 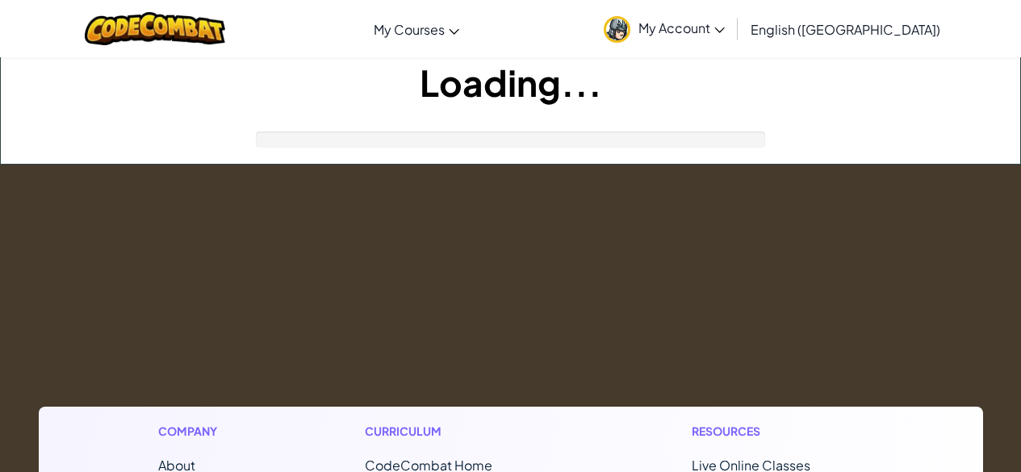 I want to click on span: My Courses, so click(x=409, y=29).